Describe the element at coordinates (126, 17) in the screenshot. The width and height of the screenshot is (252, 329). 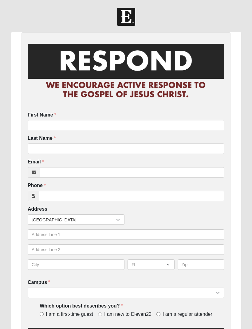
I see `img: Church of Eleven22 Logo` at that location.